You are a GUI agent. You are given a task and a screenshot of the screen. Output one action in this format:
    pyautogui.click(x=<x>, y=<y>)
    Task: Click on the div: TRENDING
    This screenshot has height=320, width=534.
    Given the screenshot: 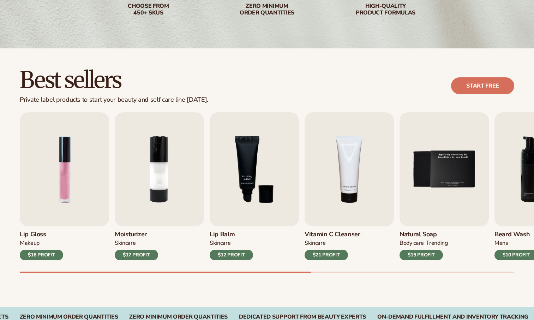 What is the action you would take?
    pyautogui.click(x=437, y=243)
    